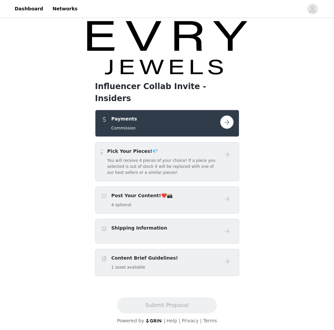 The width and height of the screenshot is (334, 330). What do you see at coordinates (167, 47) in the screenshot?
I see `img: campaign image` at bounding box center [167, 47].